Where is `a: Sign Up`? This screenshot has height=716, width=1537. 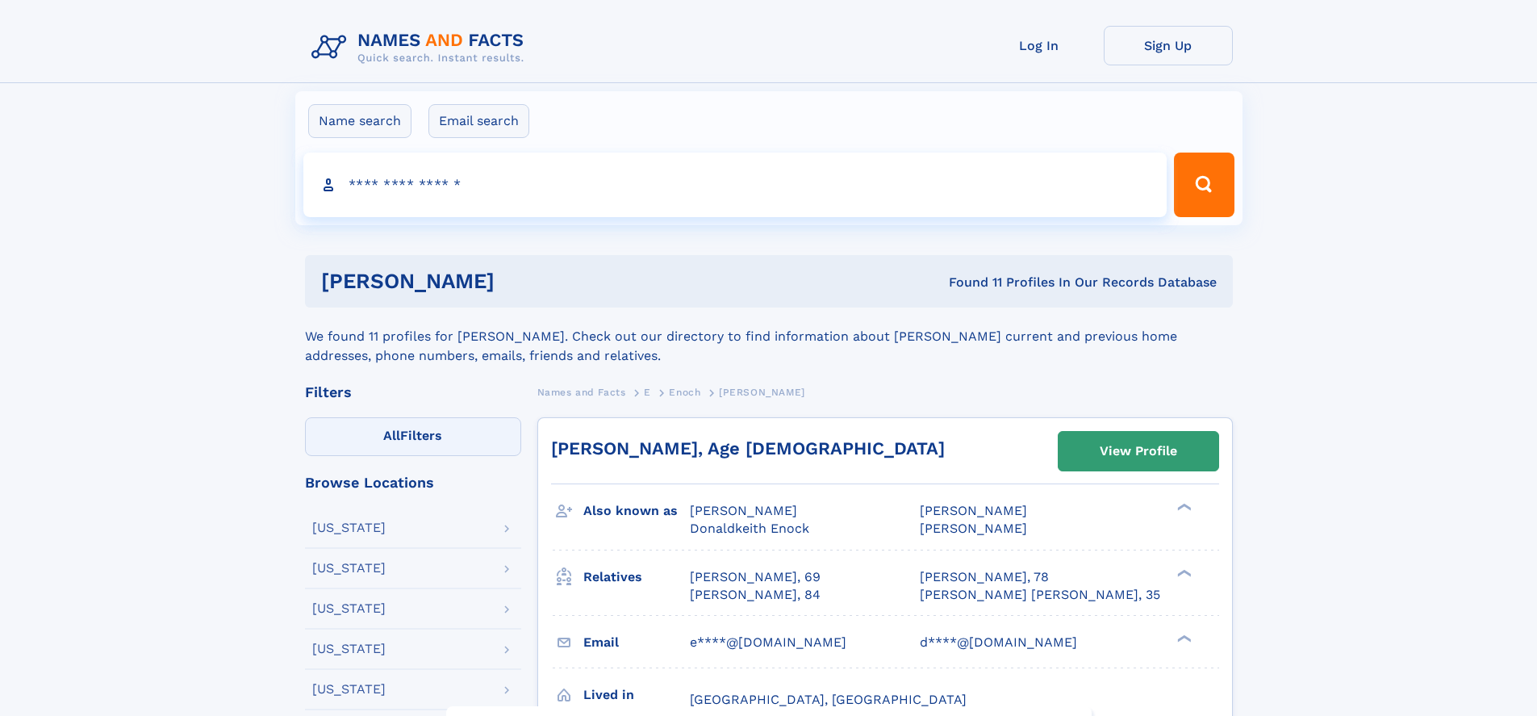 a: Sign Up is located at coordinates (1168, 45).